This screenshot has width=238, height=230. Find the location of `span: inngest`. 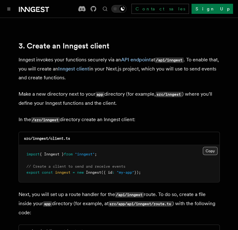

span: inngest is located at coordinates (63, 172).